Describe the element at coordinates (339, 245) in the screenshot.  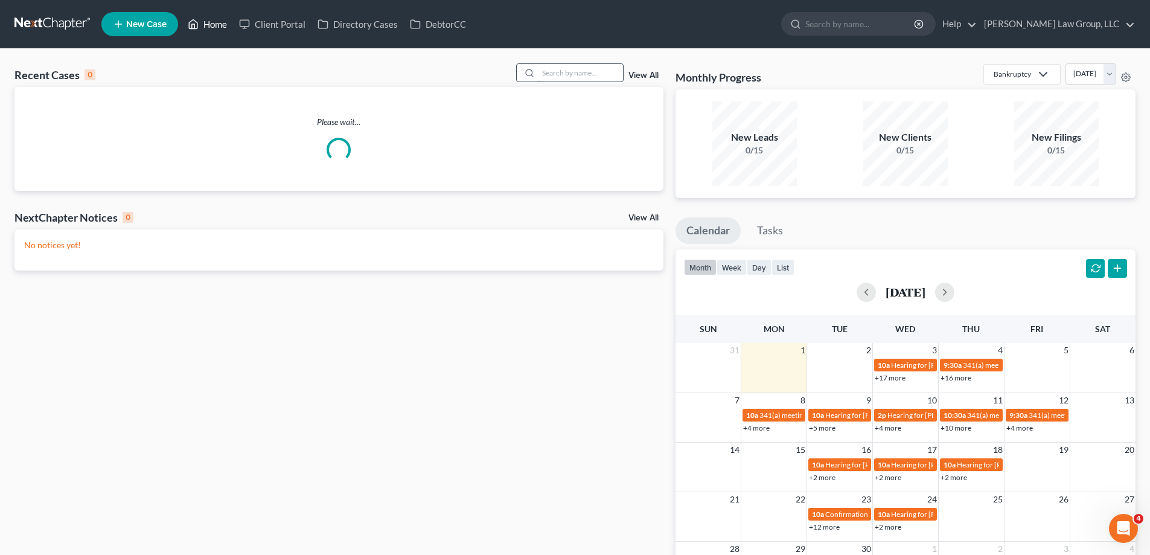
I see `p: No notices yet!` at that location.